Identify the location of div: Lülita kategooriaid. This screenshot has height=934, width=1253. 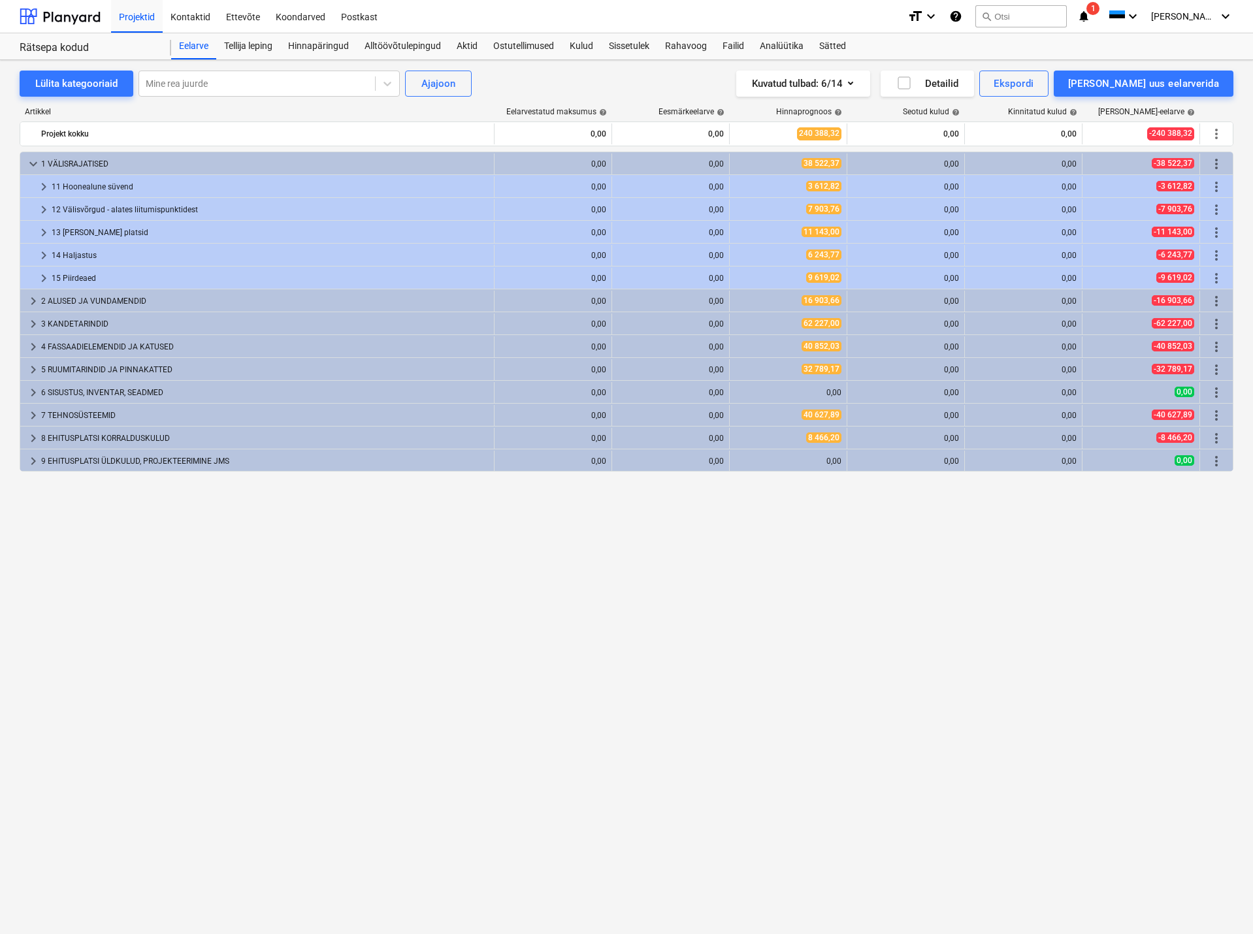
(76, 84).